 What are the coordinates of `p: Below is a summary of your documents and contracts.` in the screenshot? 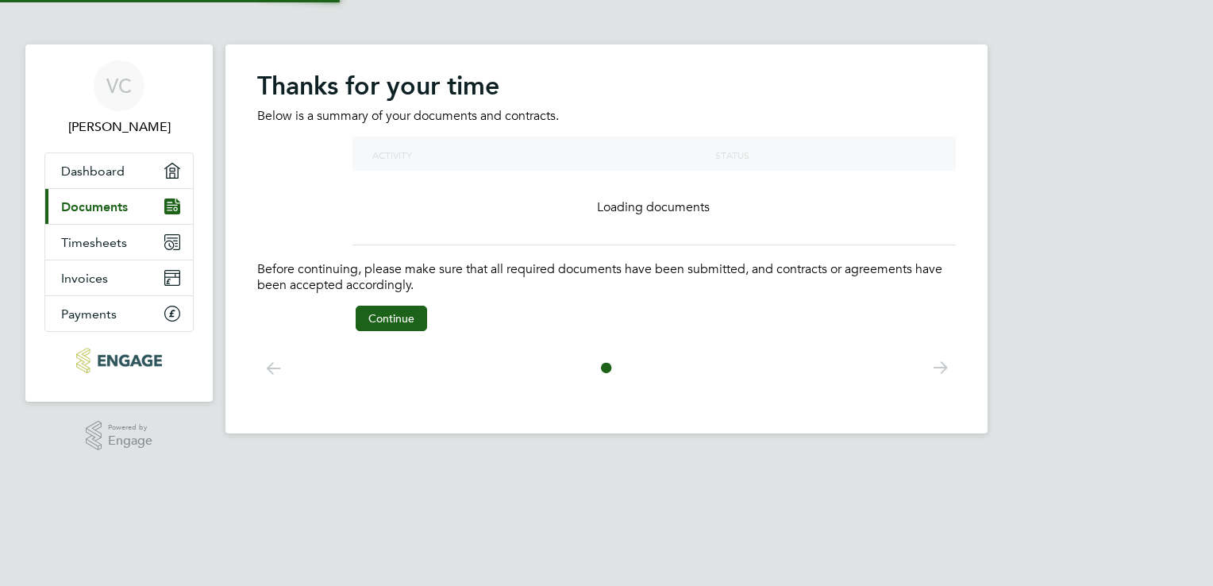 It's located at (607, 116).